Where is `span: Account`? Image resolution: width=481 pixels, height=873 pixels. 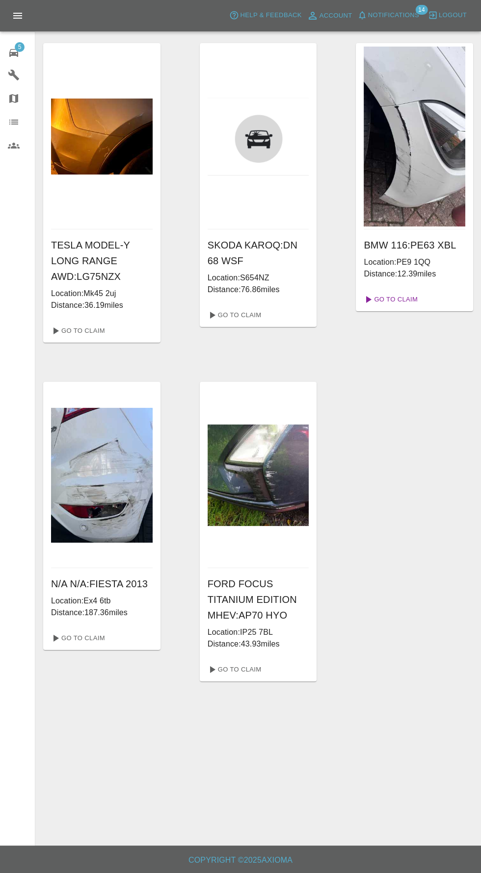 span: Account is located at coordinates (335, 16).